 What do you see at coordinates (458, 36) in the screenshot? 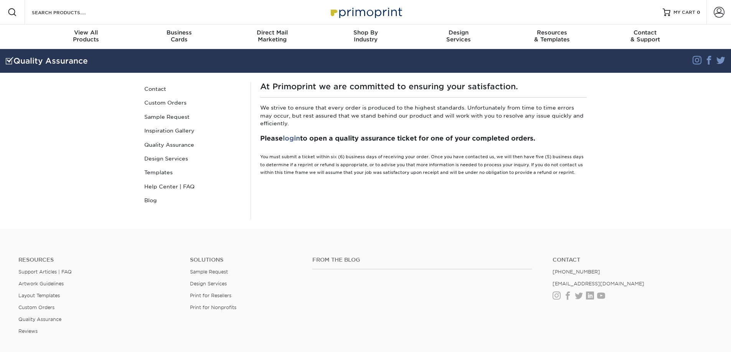
I see `div: Services` at bounding box center [458, 36].